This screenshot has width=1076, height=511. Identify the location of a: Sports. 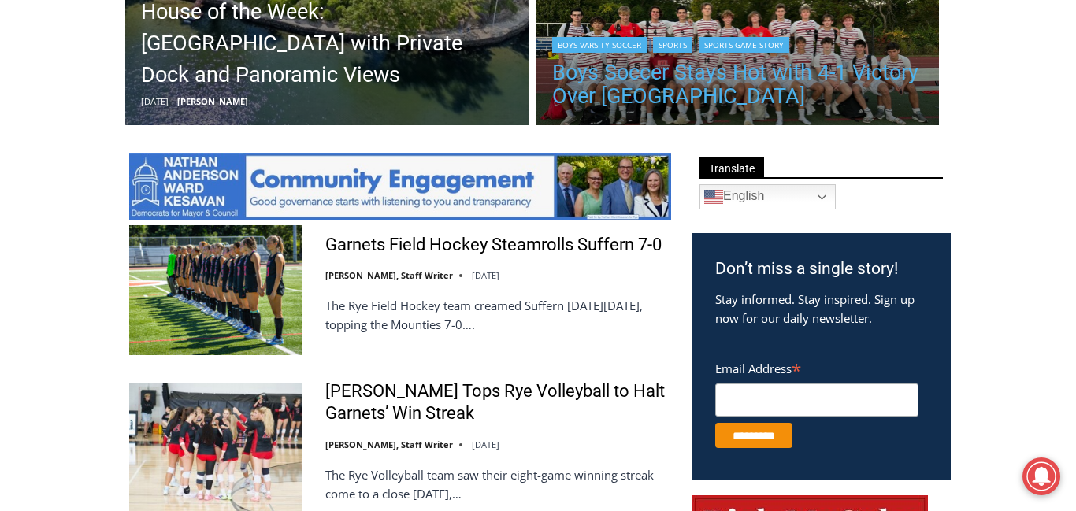
(673, 45).